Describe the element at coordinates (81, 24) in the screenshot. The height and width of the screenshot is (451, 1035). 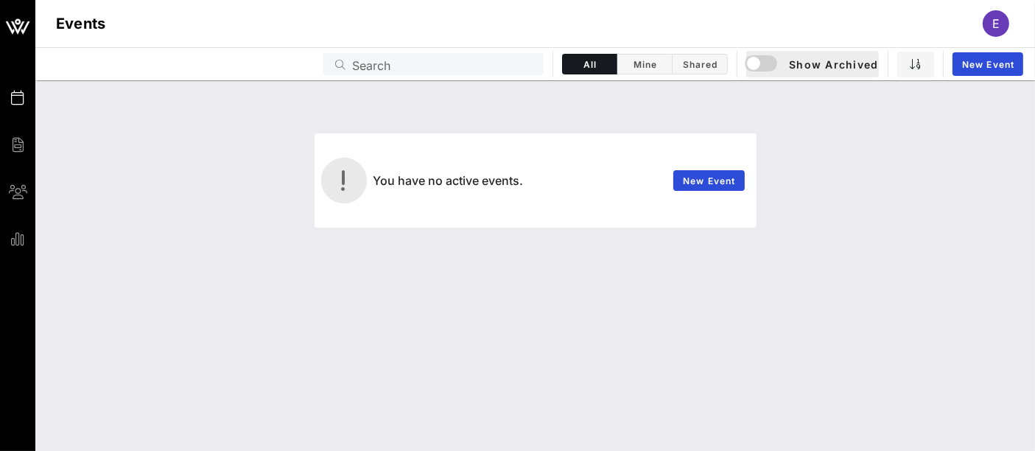
I see `h1: Events` at that location.